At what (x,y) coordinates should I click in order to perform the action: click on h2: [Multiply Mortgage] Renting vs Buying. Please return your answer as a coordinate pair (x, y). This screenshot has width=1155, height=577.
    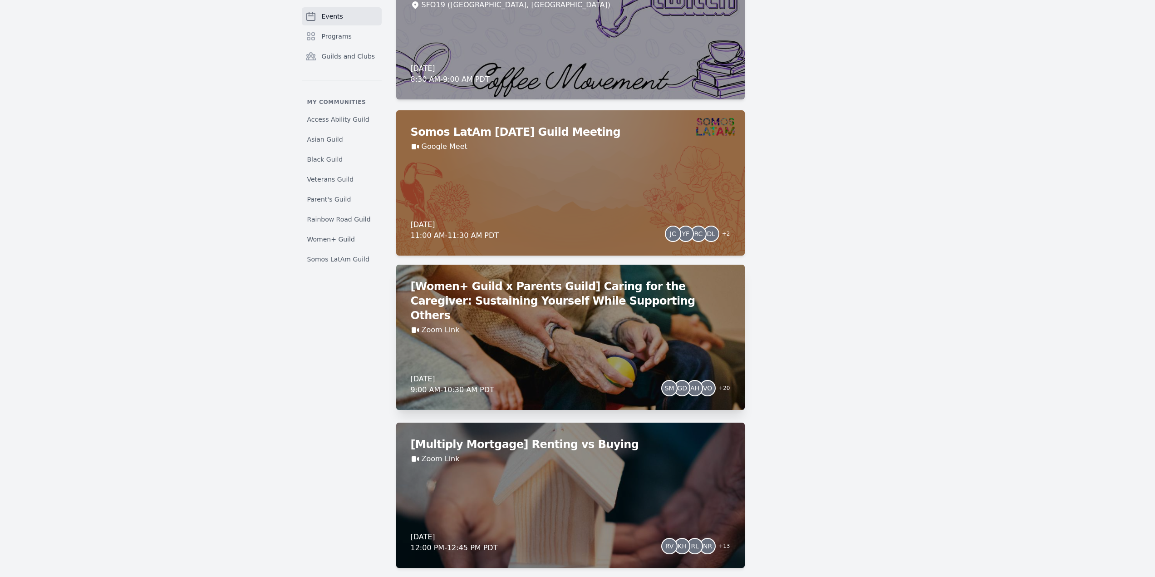
    Looking at the image, I should click on (570, 444).